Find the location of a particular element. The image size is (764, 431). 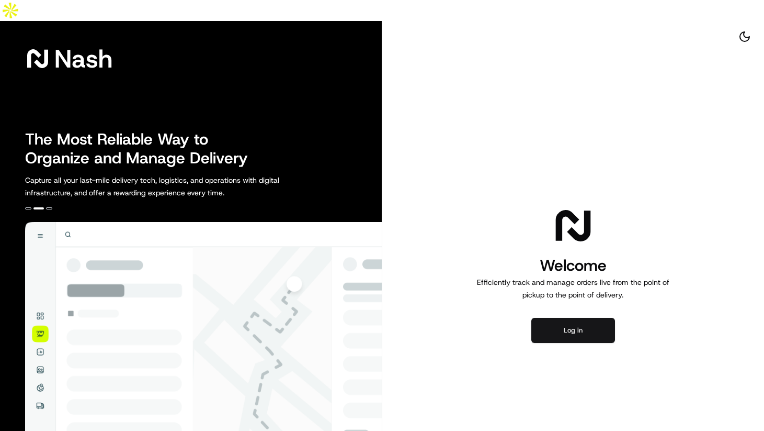

h1: Welcome is located at coordinates (573, 265).